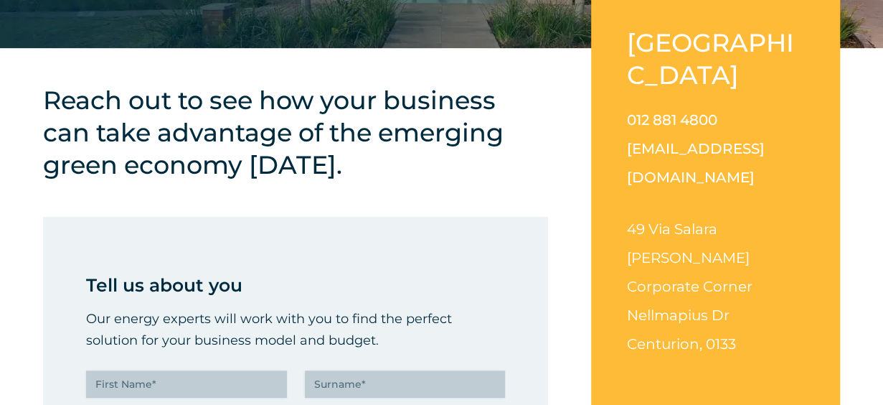  I want to click on p: Our energy experts will work with you to find the perfect solution for your business model and bu..., so click(296, 329).